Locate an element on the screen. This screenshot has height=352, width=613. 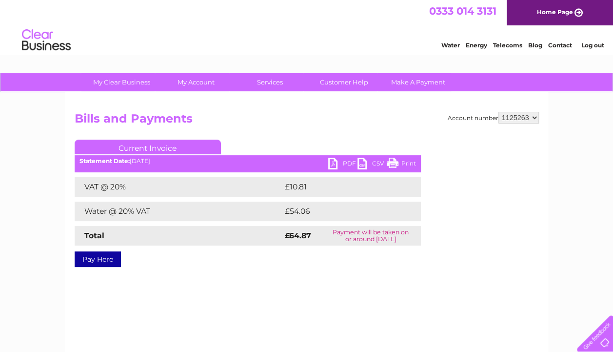
a: My Clear Business is located at coordinates (121, 82).